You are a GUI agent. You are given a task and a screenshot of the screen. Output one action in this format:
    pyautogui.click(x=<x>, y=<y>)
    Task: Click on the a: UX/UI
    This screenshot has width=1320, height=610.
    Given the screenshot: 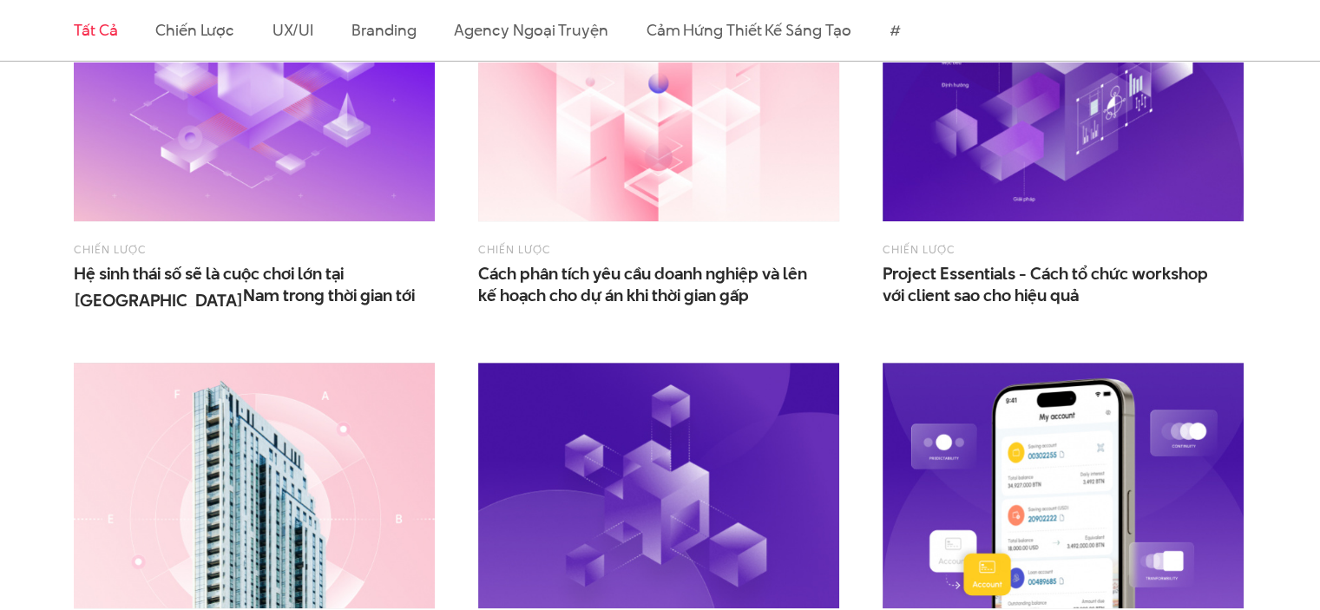 What is the action you would take?
    pyautogui.click(x=293, y=30)
    